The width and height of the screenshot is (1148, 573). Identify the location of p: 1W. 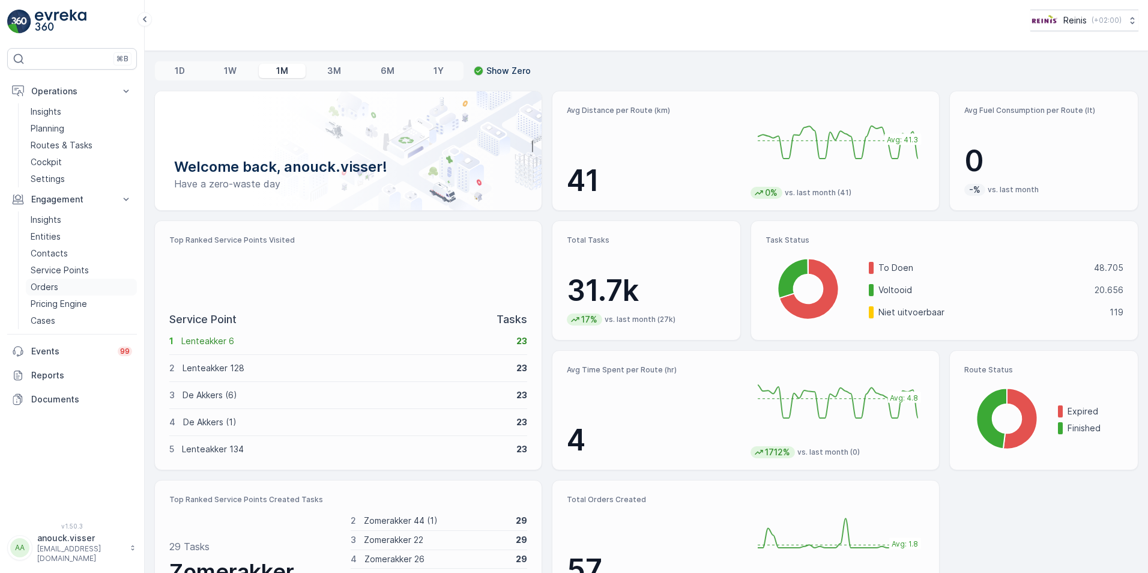
(230, 71).